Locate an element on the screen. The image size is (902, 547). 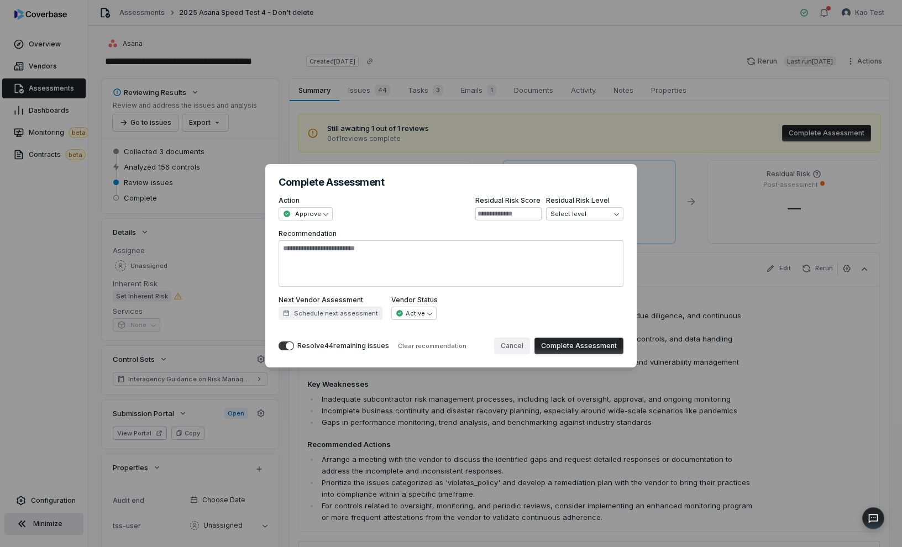
div: Resolve 44 remaining issues is located at coordinates (343, 346).